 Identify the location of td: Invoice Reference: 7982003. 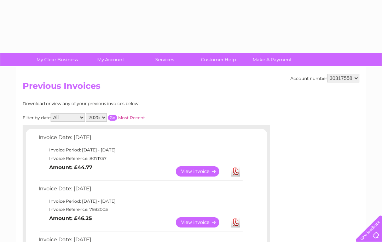
(140, 210).